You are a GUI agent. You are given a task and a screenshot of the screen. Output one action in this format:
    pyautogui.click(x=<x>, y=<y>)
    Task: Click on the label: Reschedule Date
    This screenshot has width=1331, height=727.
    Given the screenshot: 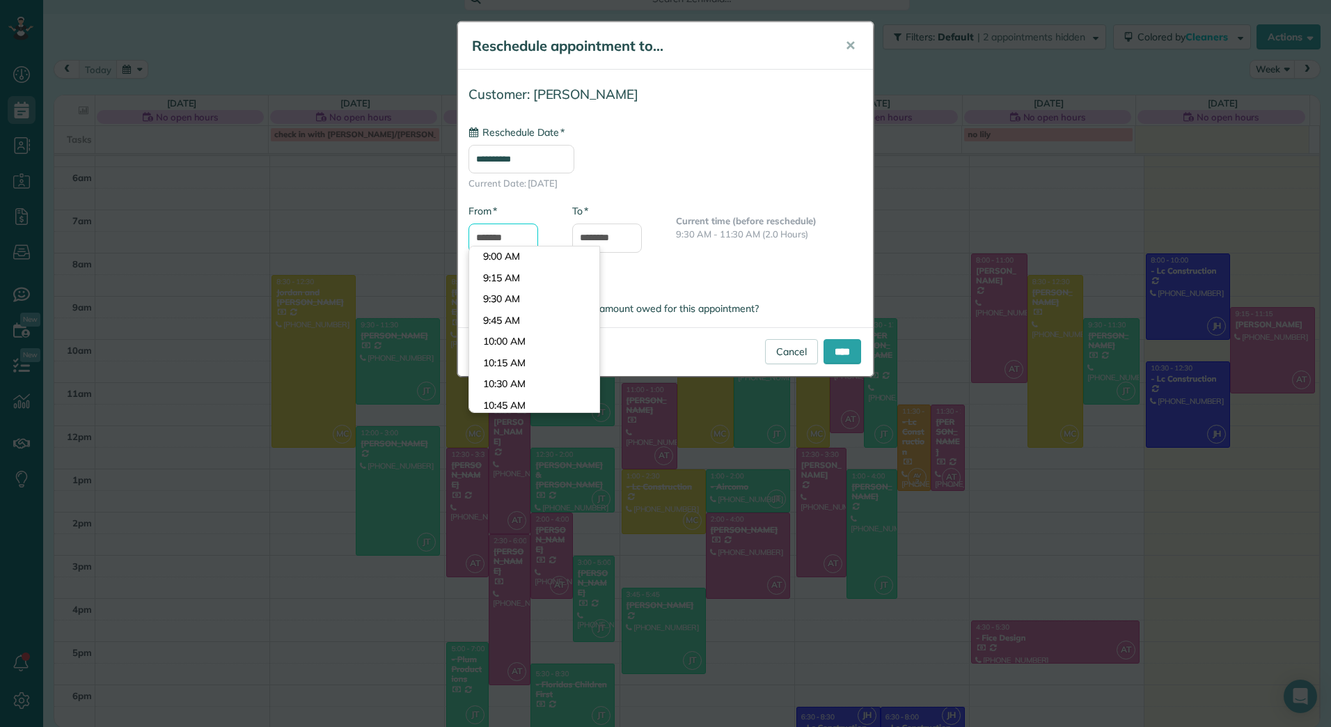 What is the action you would take?
    pyautogui.click(x=516, y=132)
    